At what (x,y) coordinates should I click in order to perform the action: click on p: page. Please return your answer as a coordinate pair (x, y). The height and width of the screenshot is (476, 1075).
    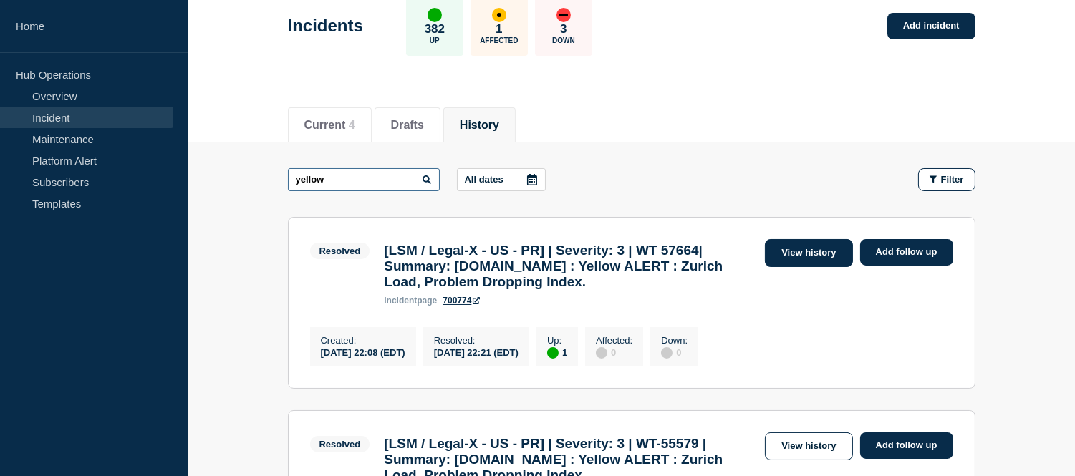
    Looking at the image, I should click on (410, 301).